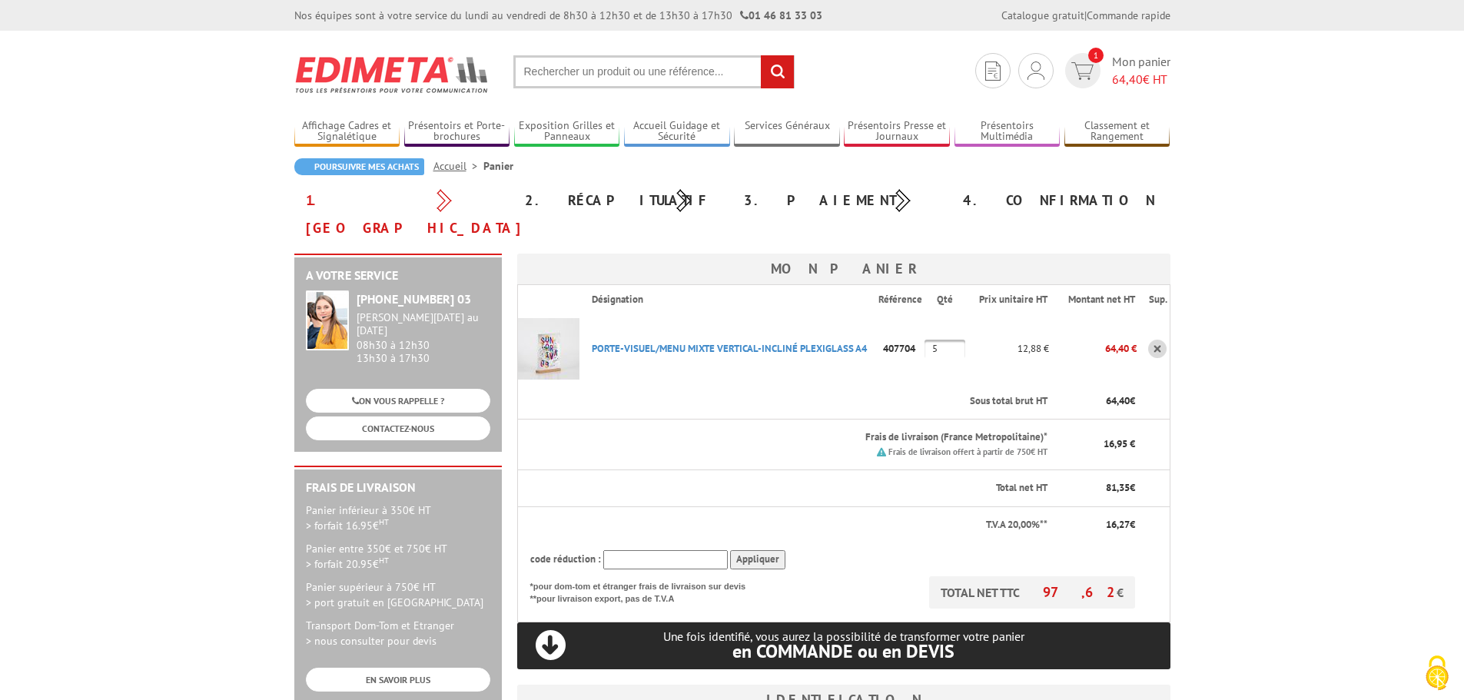 This screenshot has width=1464, height=700. What do you see at coordinates (398, 679) in the screenshot?
I see `a: EN SAVOIR PLUS` at bounding box center [398, 679].